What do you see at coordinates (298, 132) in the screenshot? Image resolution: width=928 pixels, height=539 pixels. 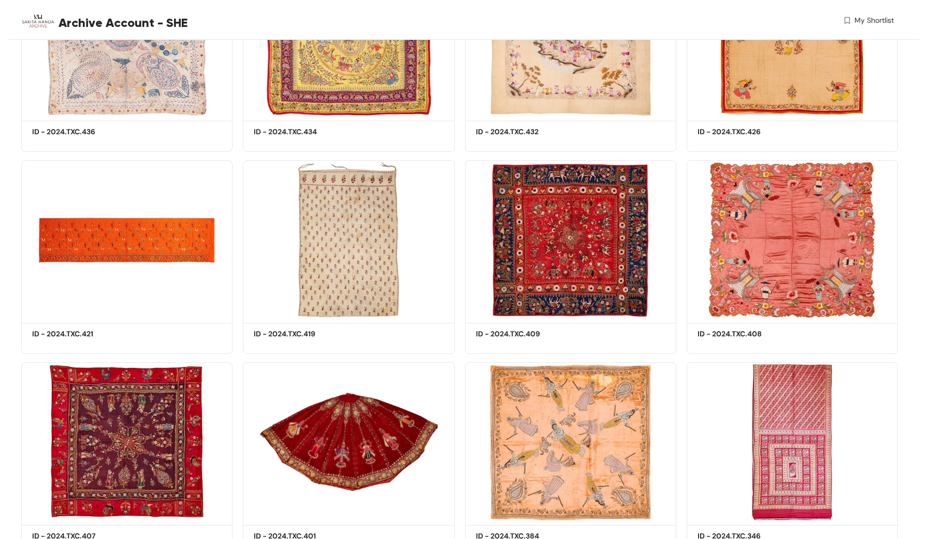 I see `h5: ID - 2024.TXC.434` at bounding box center [298, 132].